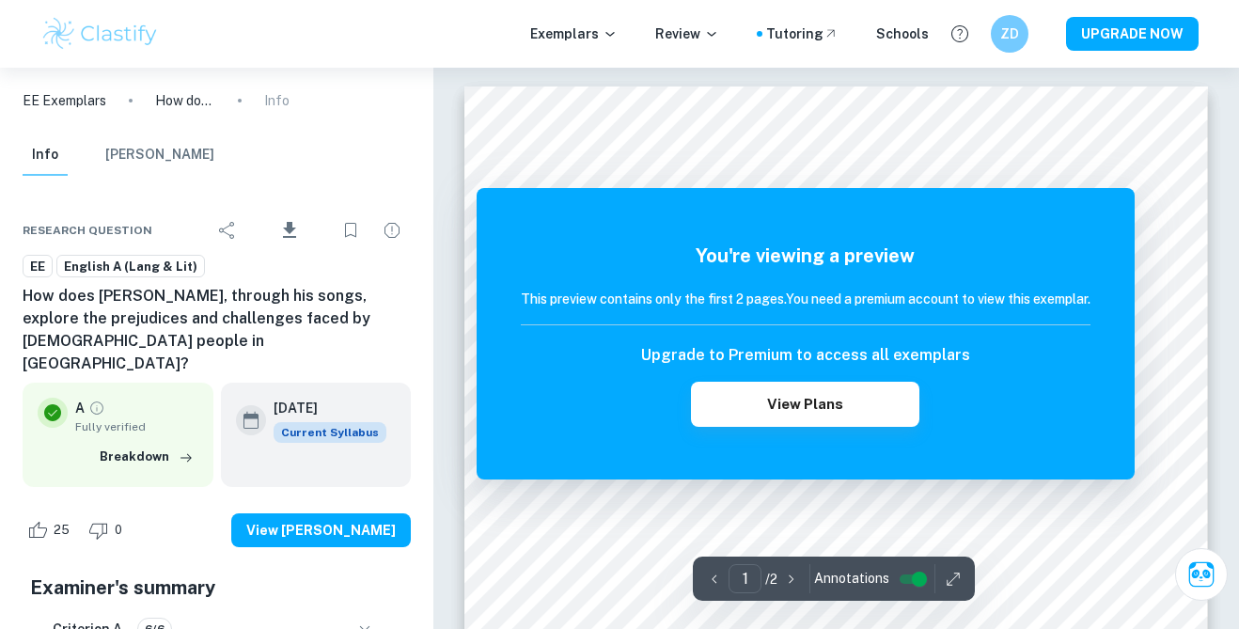 Image resolution: width=1239 pixels, height=629 pixels. What do you see at coordinates (131, 266) in the screenshot?
I see `a: English A (Lang & Lit)` at bounding box center [131, 266].